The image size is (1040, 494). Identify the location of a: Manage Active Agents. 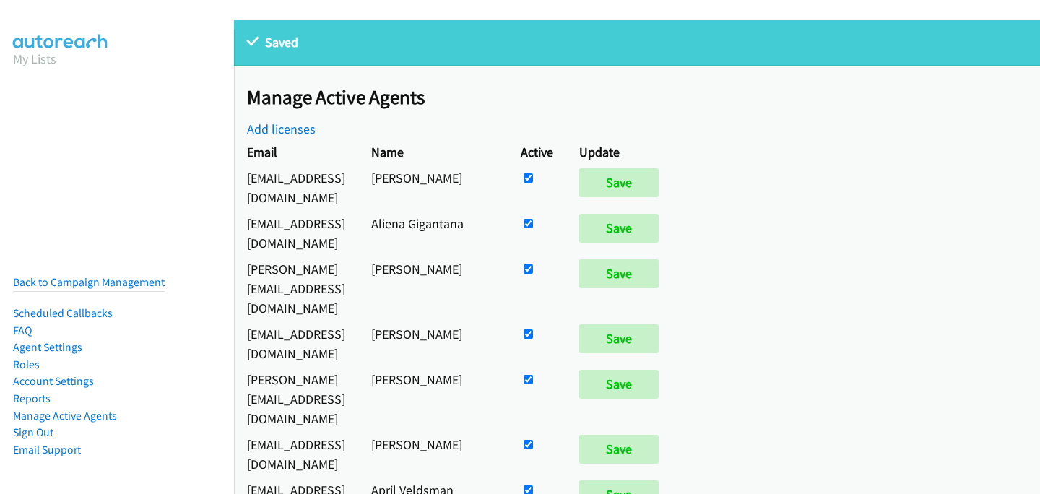
(65, 415).